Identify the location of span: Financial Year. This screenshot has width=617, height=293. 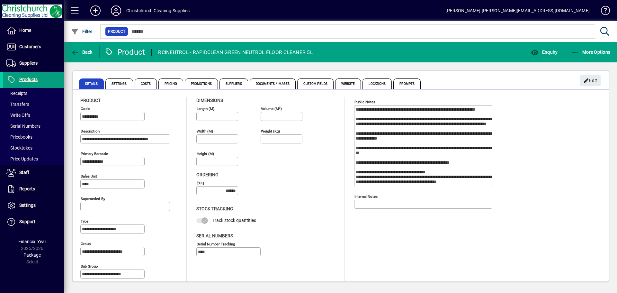
(32, 241).